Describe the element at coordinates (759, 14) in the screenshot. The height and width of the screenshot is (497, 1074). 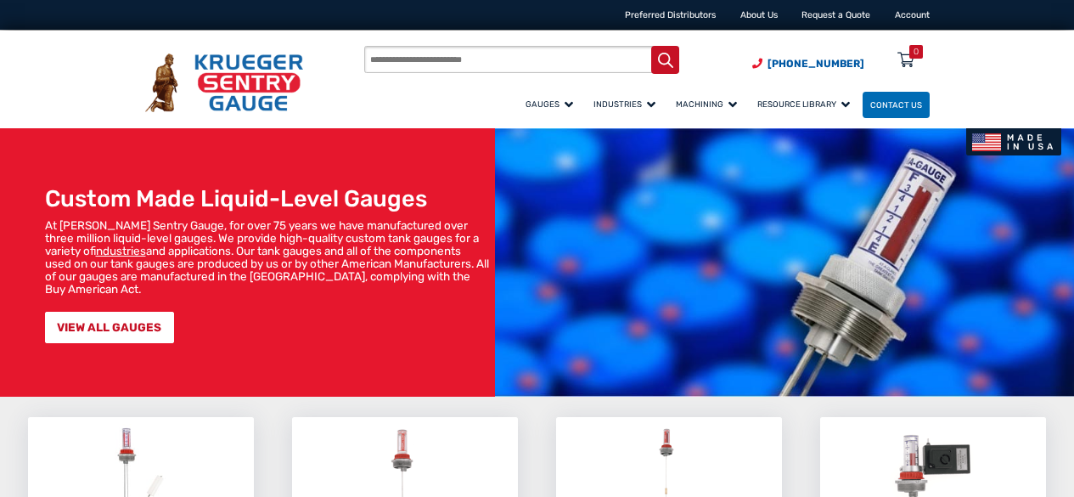
I see `a: About Us` at that location.